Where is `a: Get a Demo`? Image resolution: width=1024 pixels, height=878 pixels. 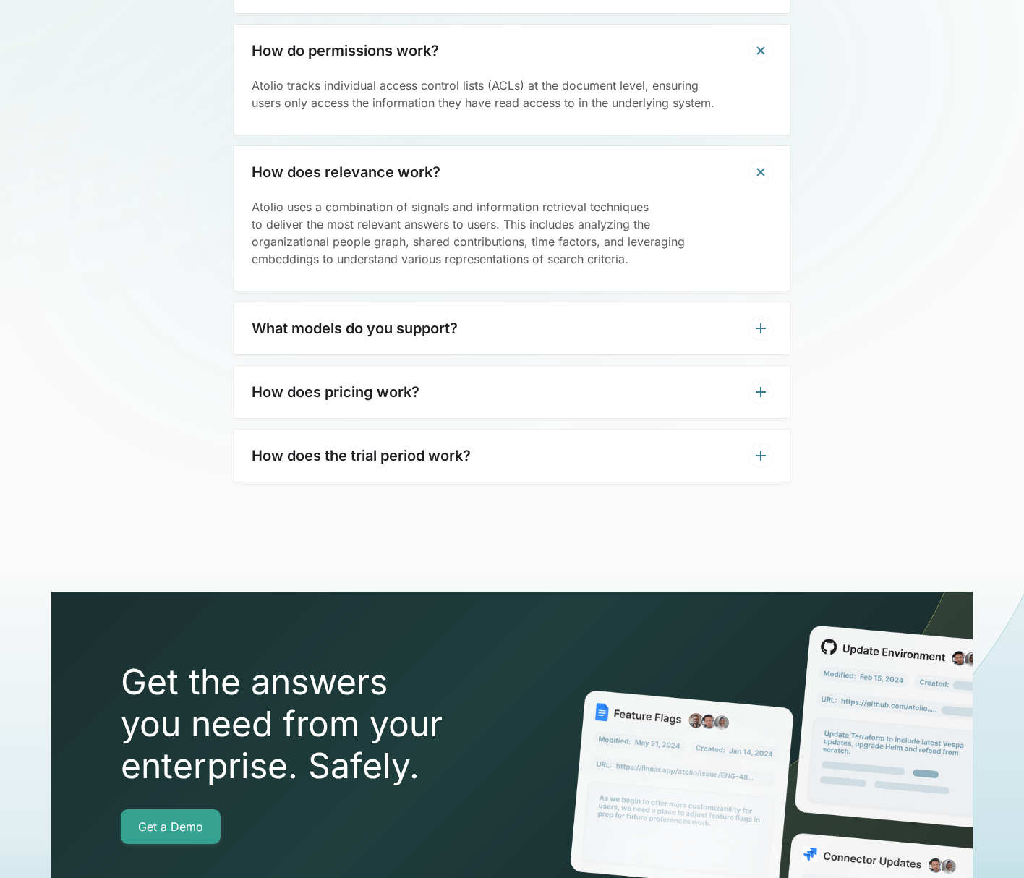 a: Get a Demo is located at coordinates (171, 826).